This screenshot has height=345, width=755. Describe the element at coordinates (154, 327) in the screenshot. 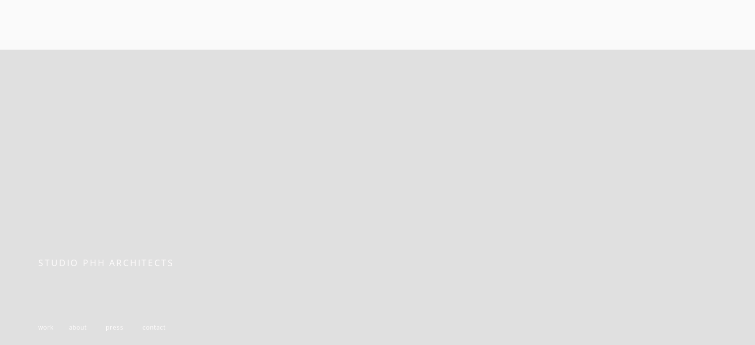

I see `a: contact` at that location.